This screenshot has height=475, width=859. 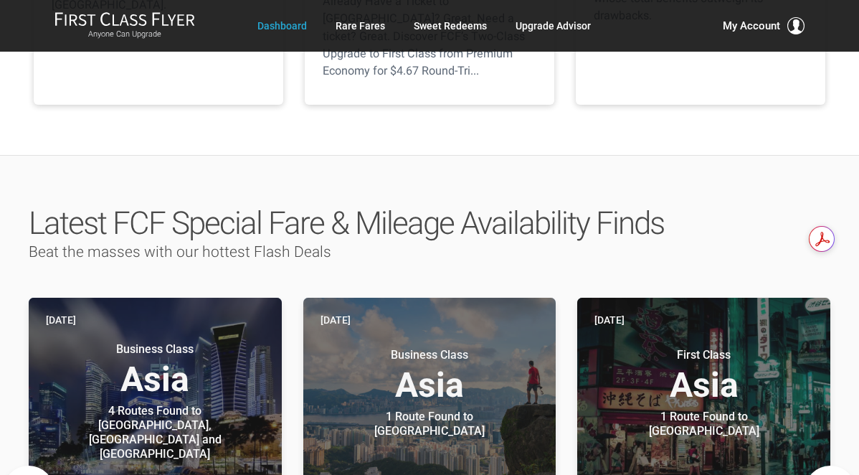 I want to click on a: First Class FlyerAnyone Can Upgrade, so click(x=125, y=26).